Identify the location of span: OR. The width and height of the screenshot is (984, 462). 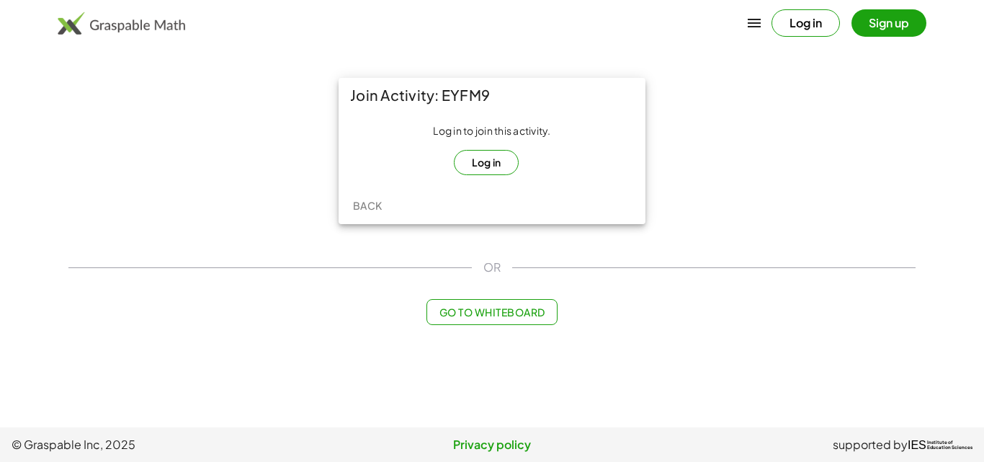
(492, 267).